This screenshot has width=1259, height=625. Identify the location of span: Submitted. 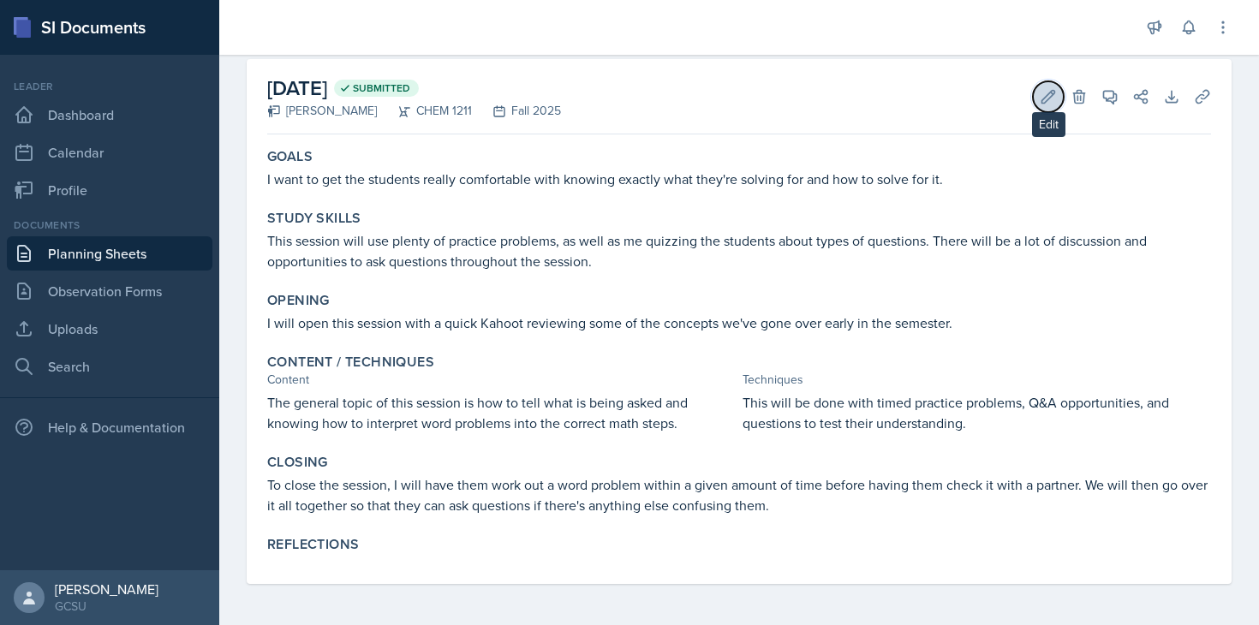
(381, 88).